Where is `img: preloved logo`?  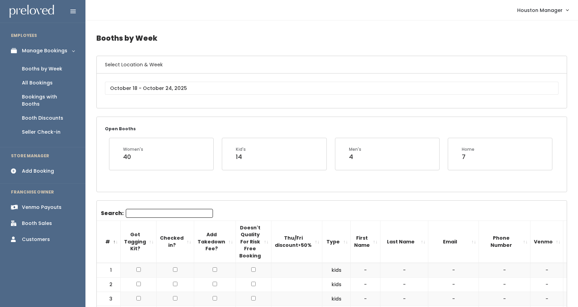
img: preloved logo is located at coordinates (32, 11).